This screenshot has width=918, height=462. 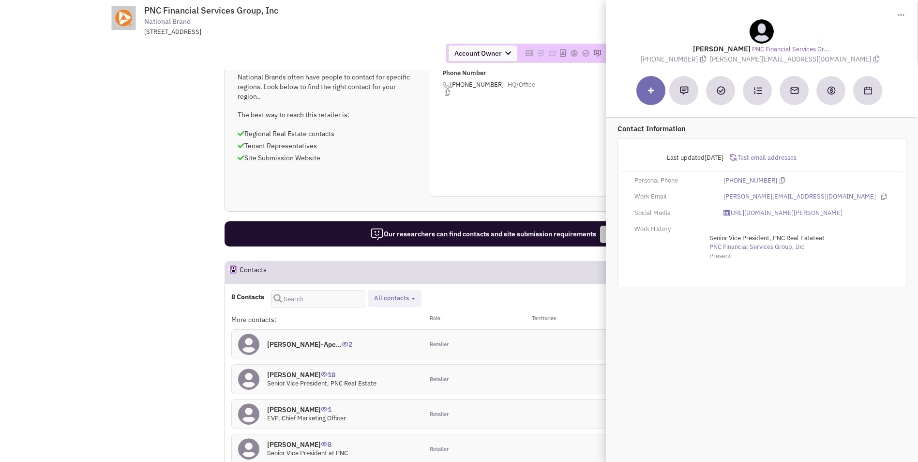 I want to click on h2: Contacts, so click(x=253, y=272).